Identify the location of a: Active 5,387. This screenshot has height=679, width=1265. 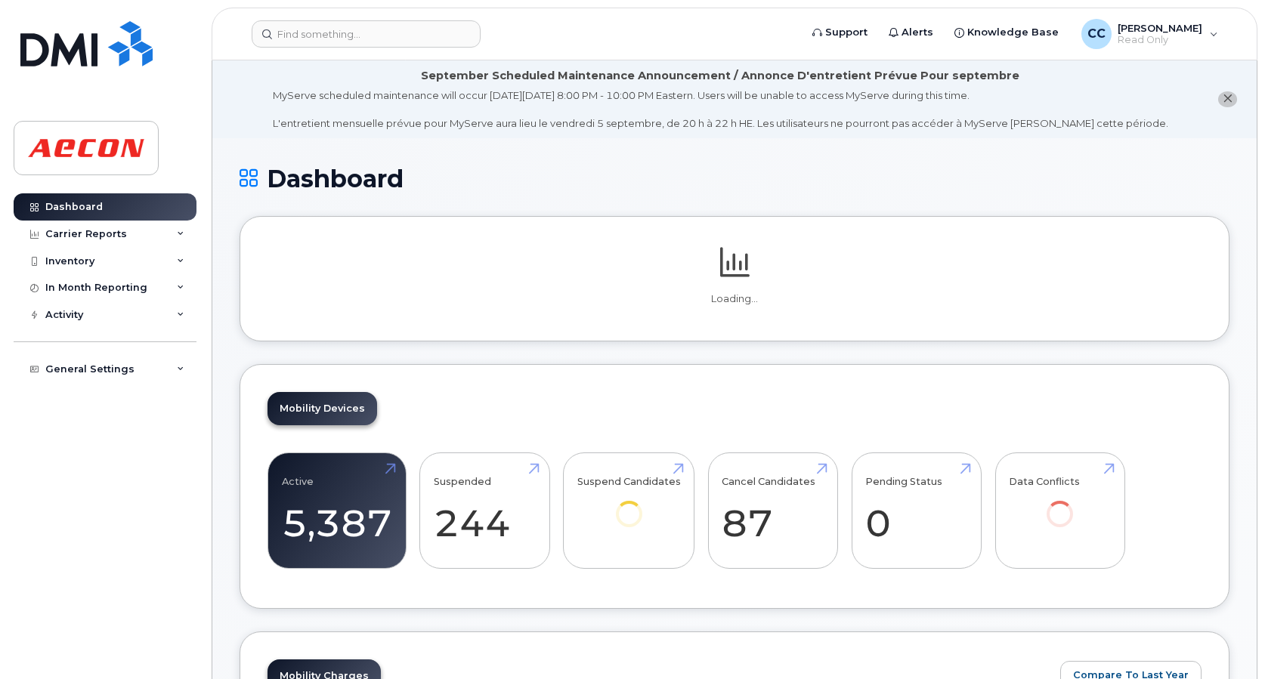
(337, 511).